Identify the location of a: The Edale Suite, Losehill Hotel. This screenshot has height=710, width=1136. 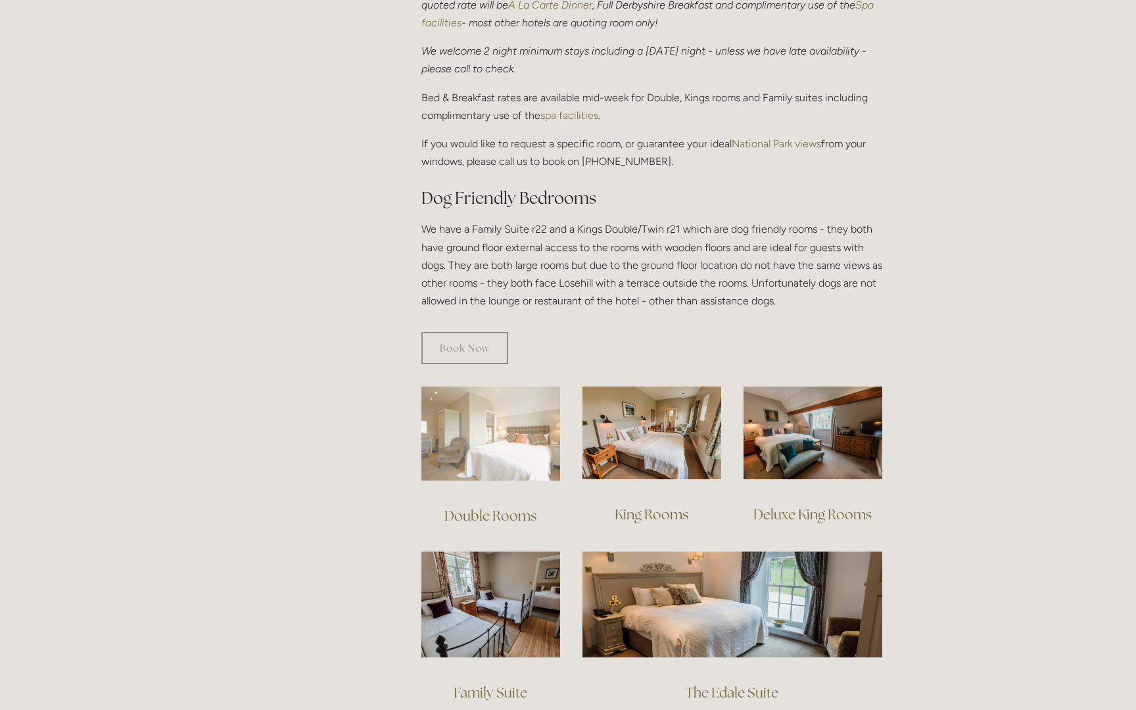
(732, 604).